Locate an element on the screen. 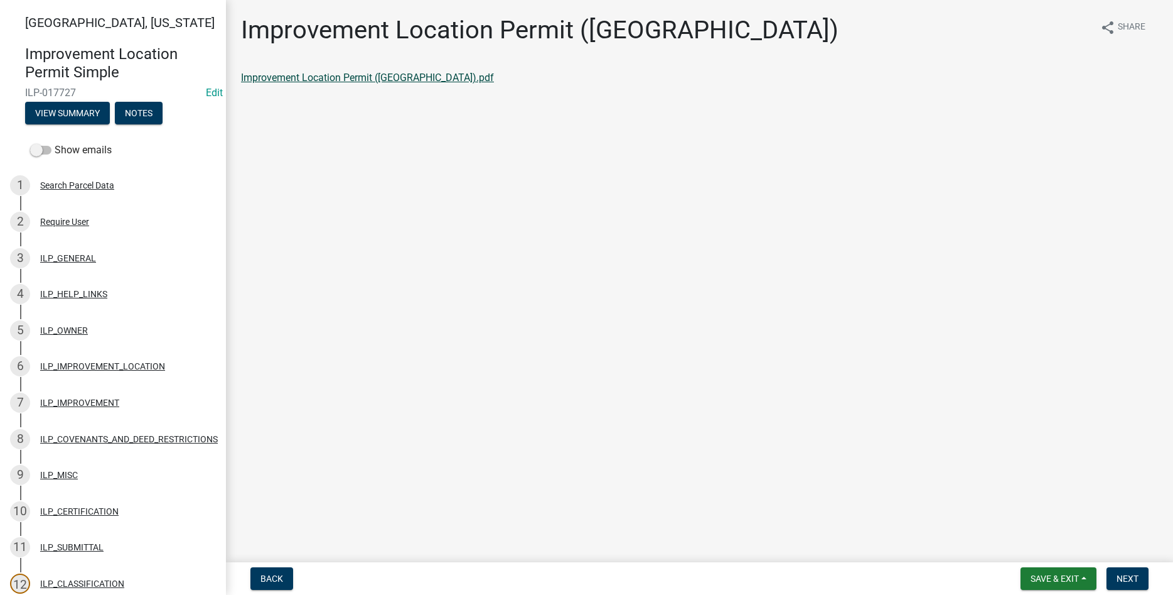  h4: Improvement Location Permit Simple is located at coordinates (121, 63).